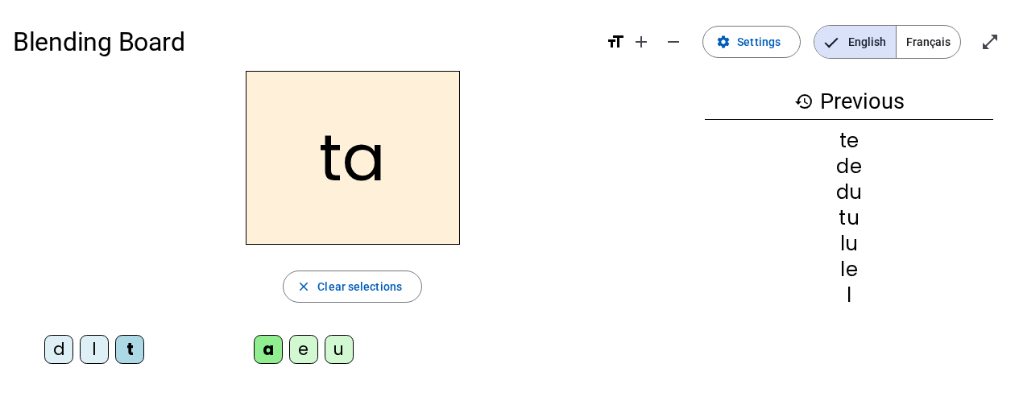  Describe the element at coordinates (641, 42) in the screenshot. I see `mat-icon: add` at that location.